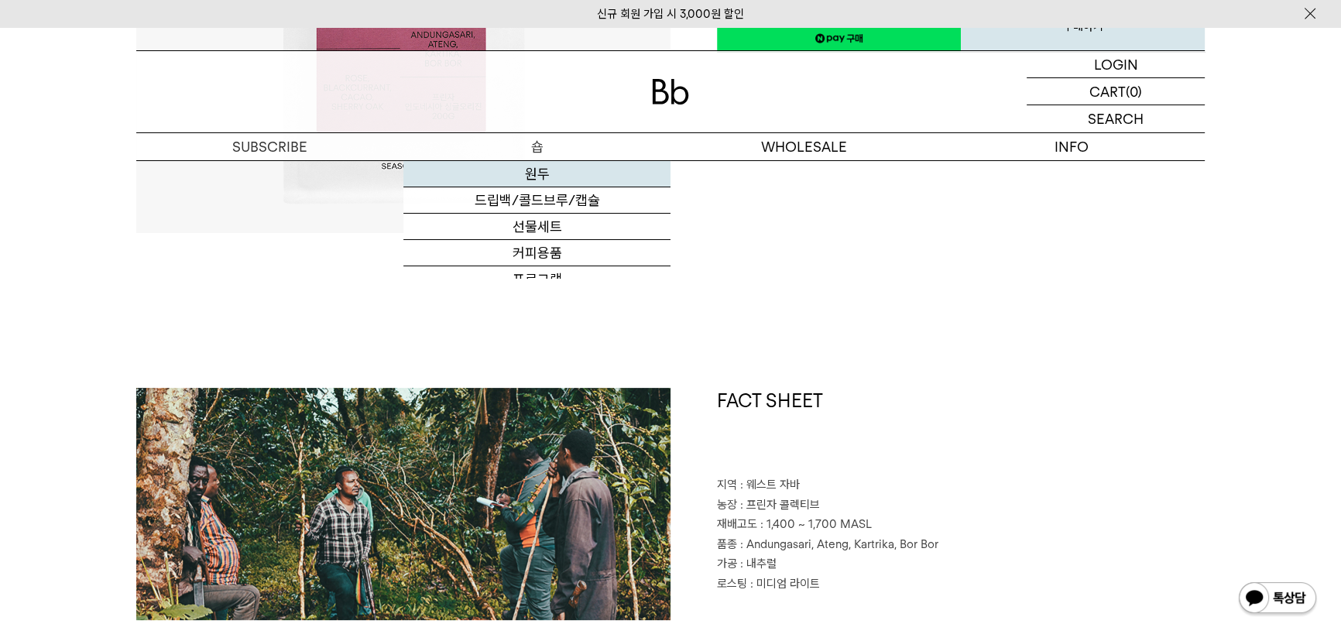 The image size is (1341, 641). Describe the element at coordinates (1116, 91) in the screenshot. I see `a: CART (0)` at that location.